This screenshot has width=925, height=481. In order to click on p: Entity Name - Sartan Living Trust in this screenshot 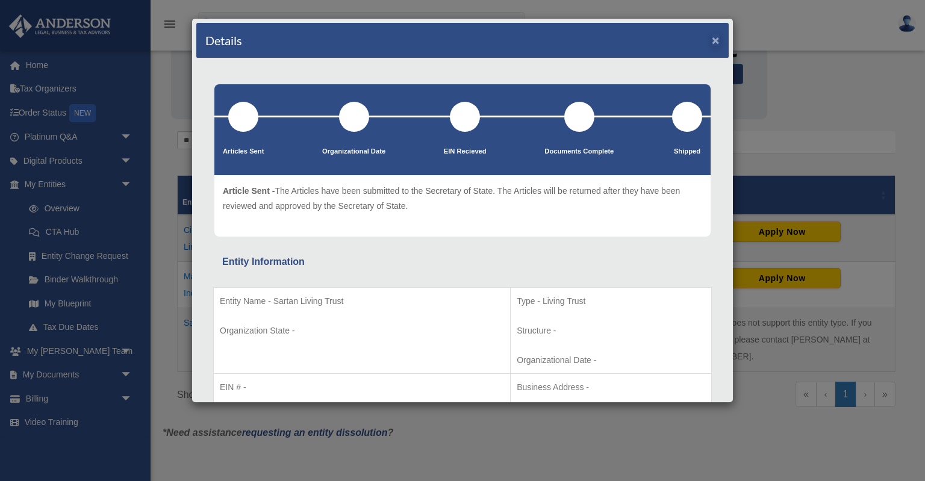, I will do `click(362, 301)`.